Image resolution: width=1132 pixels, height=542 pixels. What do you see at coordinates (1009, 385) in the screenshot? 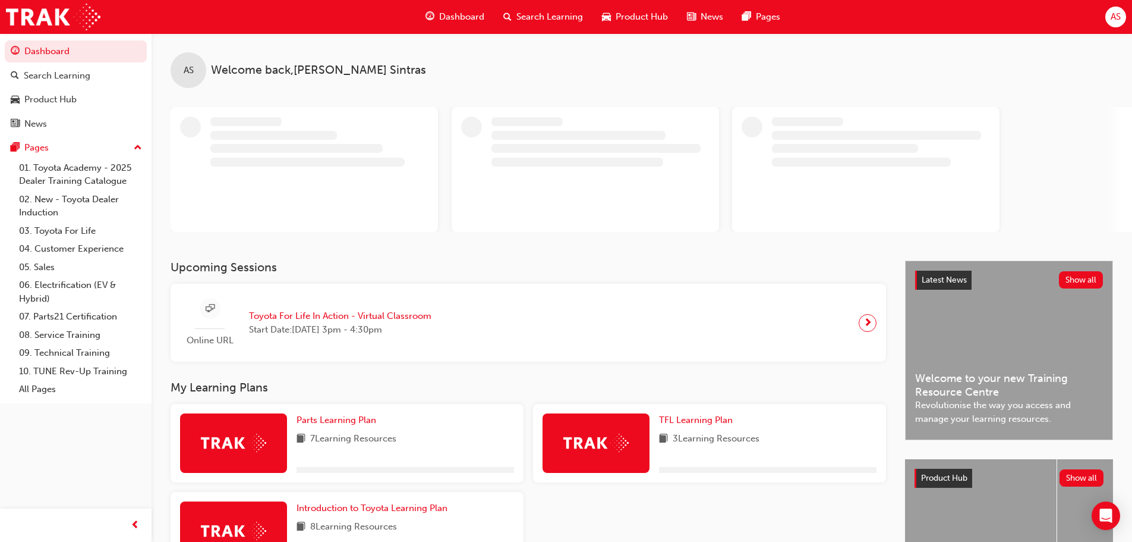
I see `span: Welcome to your new Training Resource Centre` at bounding box center [1009, 385].